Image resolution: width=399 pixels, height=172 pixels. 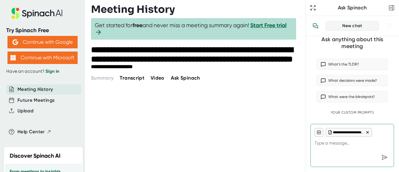 What do you see at coordinates (132, 78) in the screenshot?
I see `span: Transcript` at bounding box center [132, 78].